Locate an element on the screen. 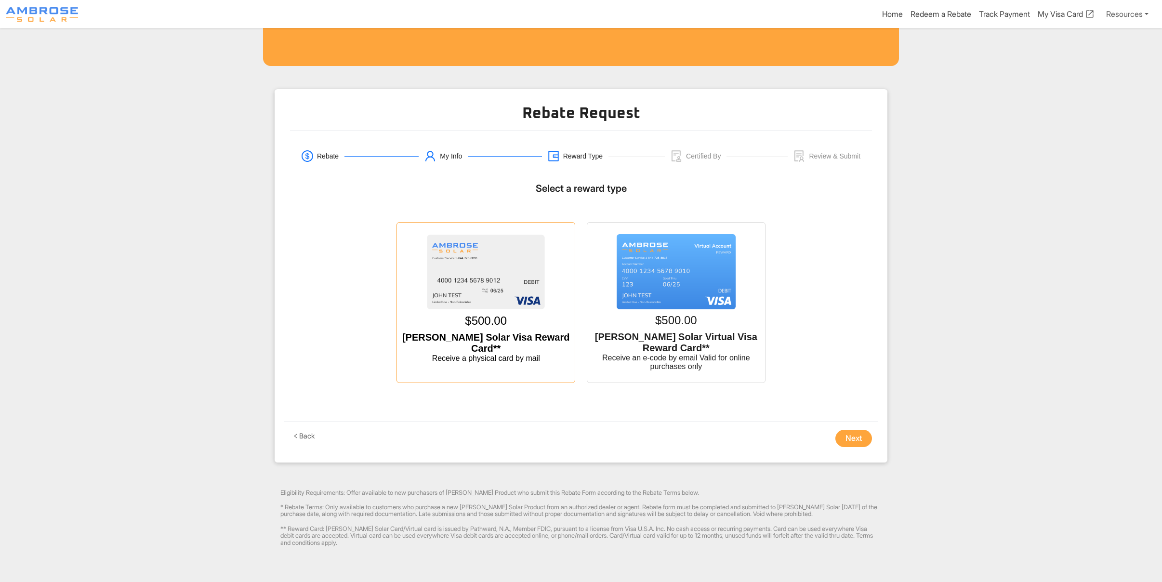 Image resolution: width=1162 pixels, height=582 pixels. span: solution is located at coordinates (799, 156).